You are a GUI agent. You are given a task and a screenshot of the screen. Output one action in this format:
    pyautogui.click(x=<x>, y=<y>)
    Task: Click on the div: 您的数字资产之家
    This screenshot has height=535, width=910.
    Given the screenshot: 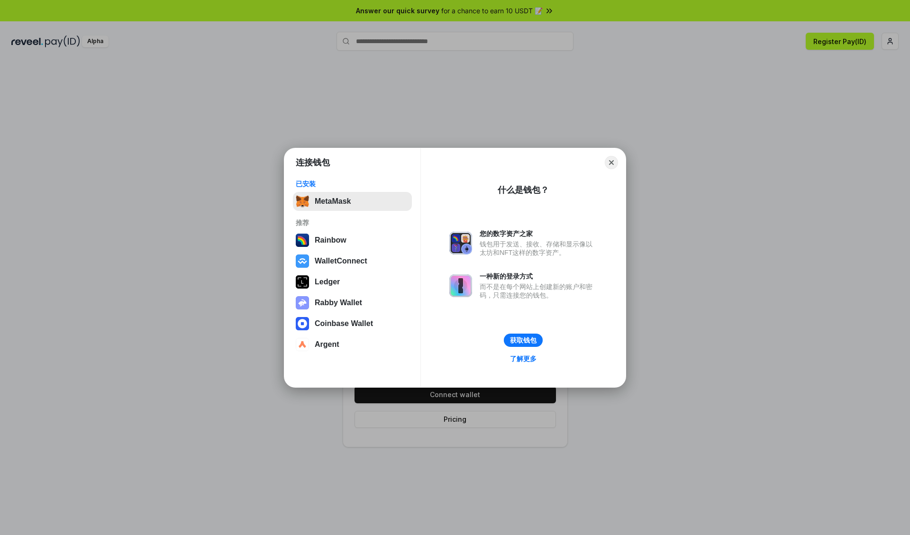 What is the action you would take?
    pyautogui.click(x=538, y=234)
    